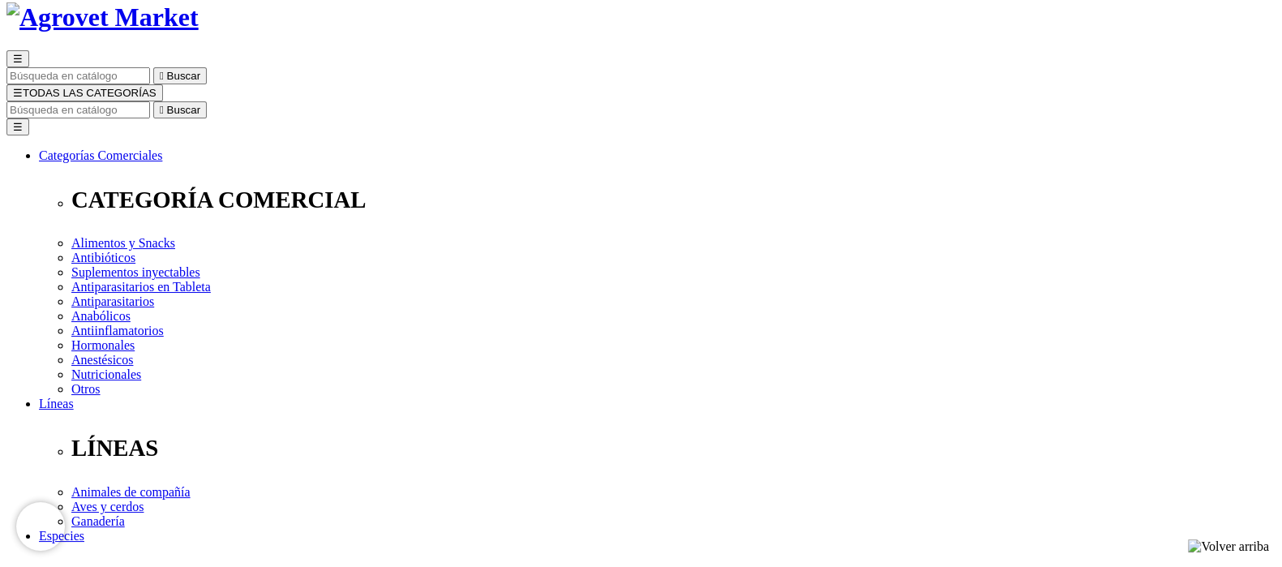  I want to click on a: Alimentos y Snacks, so click(123, 243).